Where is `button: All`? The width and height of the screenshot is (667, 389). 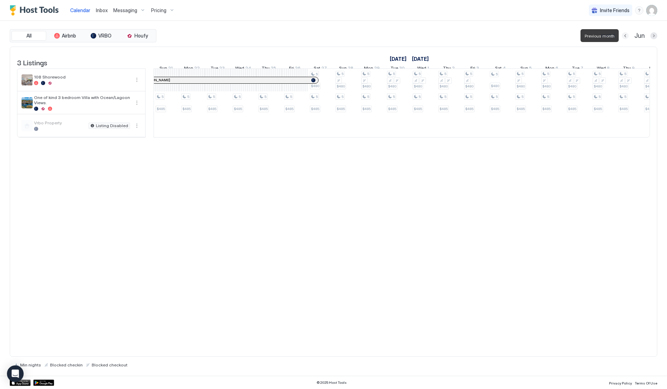 button: All is located at coordinates (29, 36).